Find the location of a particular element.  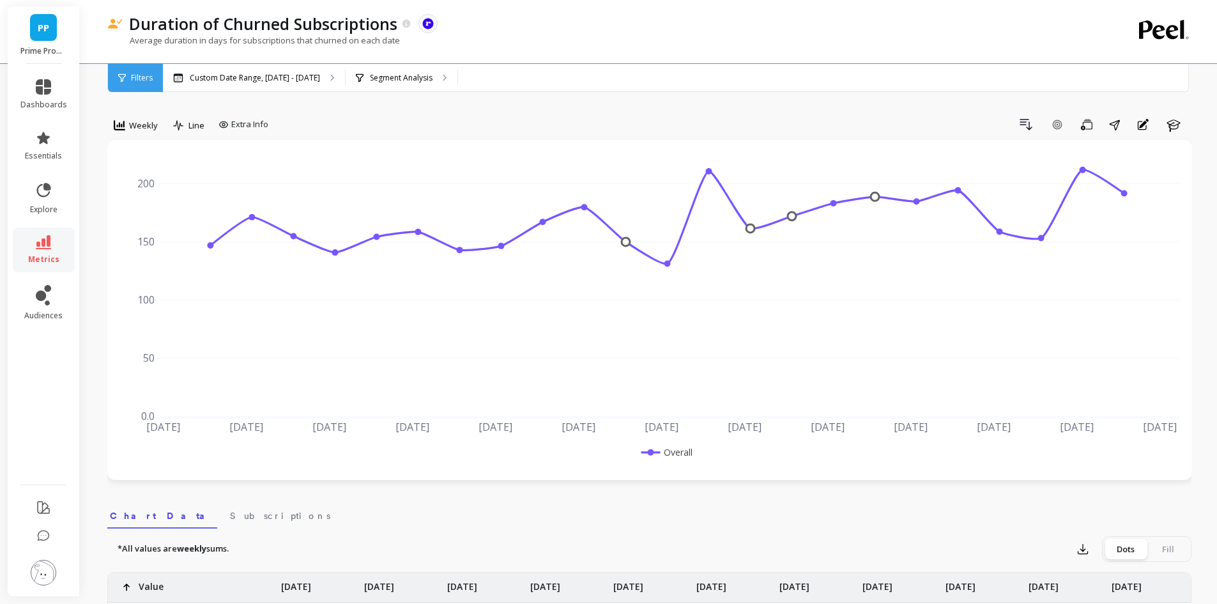

img: api.recharge.svg is located at coordinates (428, 24).